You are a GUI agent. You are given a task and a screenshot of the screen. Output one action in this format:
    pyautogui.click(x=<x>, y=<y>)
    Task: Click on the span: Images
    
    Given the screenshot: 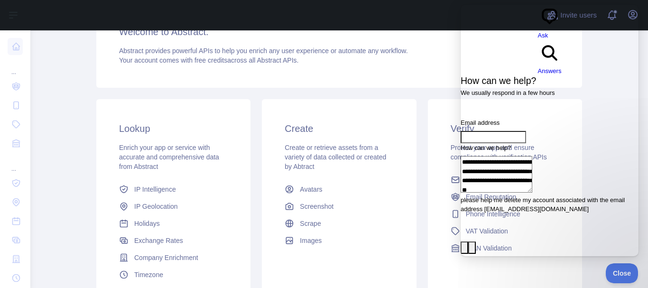 What is the action you would take?
    pyautogui.click(x=311, y=241)
    